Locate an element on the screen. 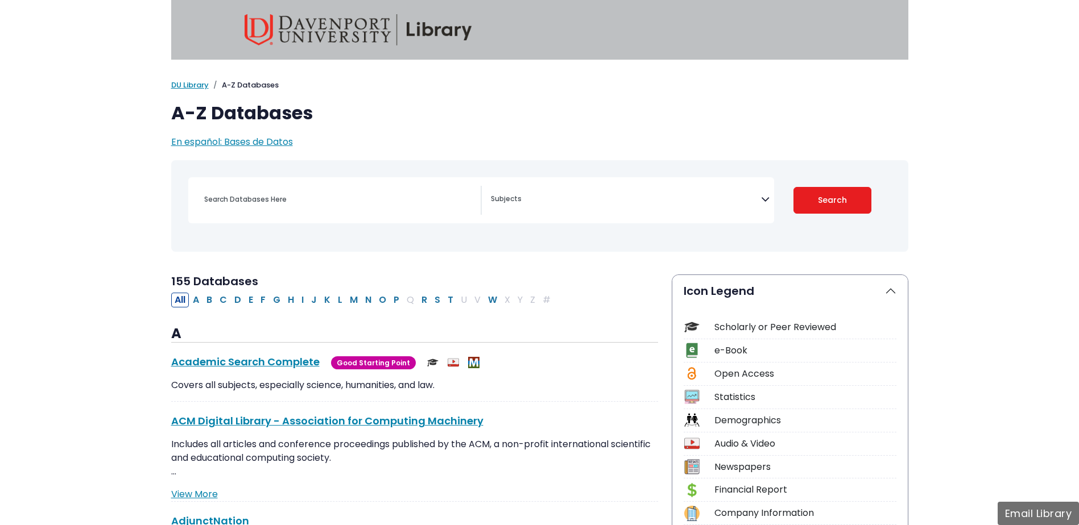 Image resolution: width=1079 pixels, height=525 pixels. img: Icon Company Information is located at coordinates (691, 513).